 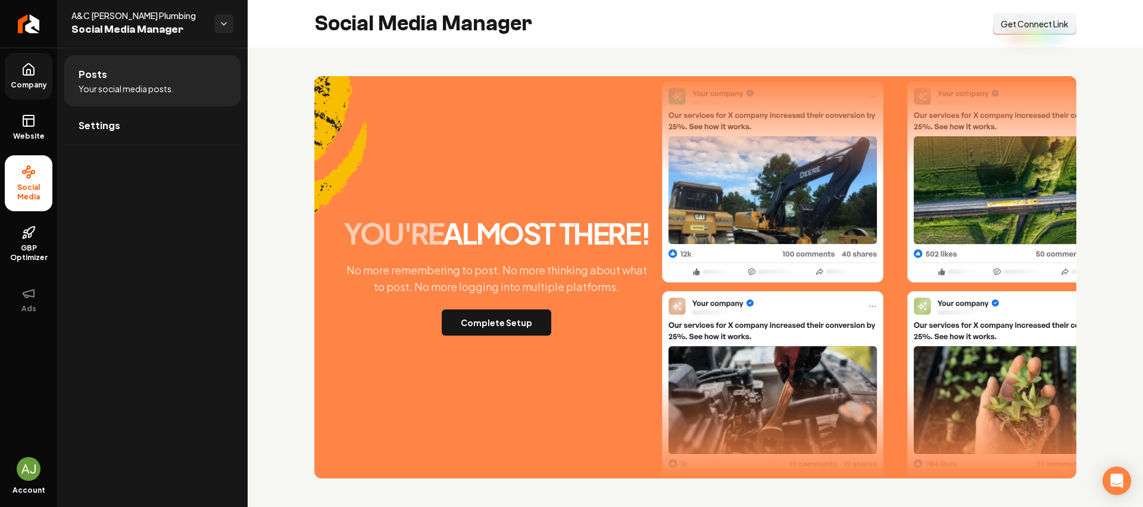 I want to click on div: Open Intercom Messenger, so click(x=1116, y=481).